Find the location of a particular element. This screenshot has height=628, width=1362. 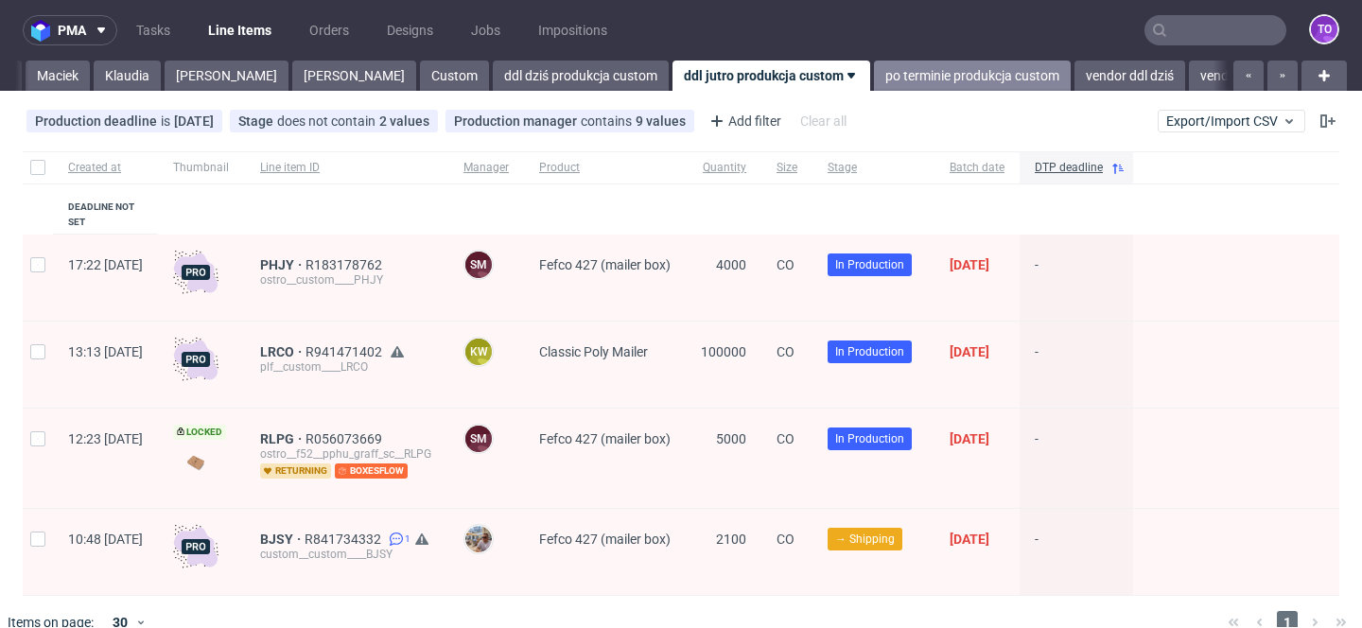

span: 4000 is located at coordinates (731, 265).